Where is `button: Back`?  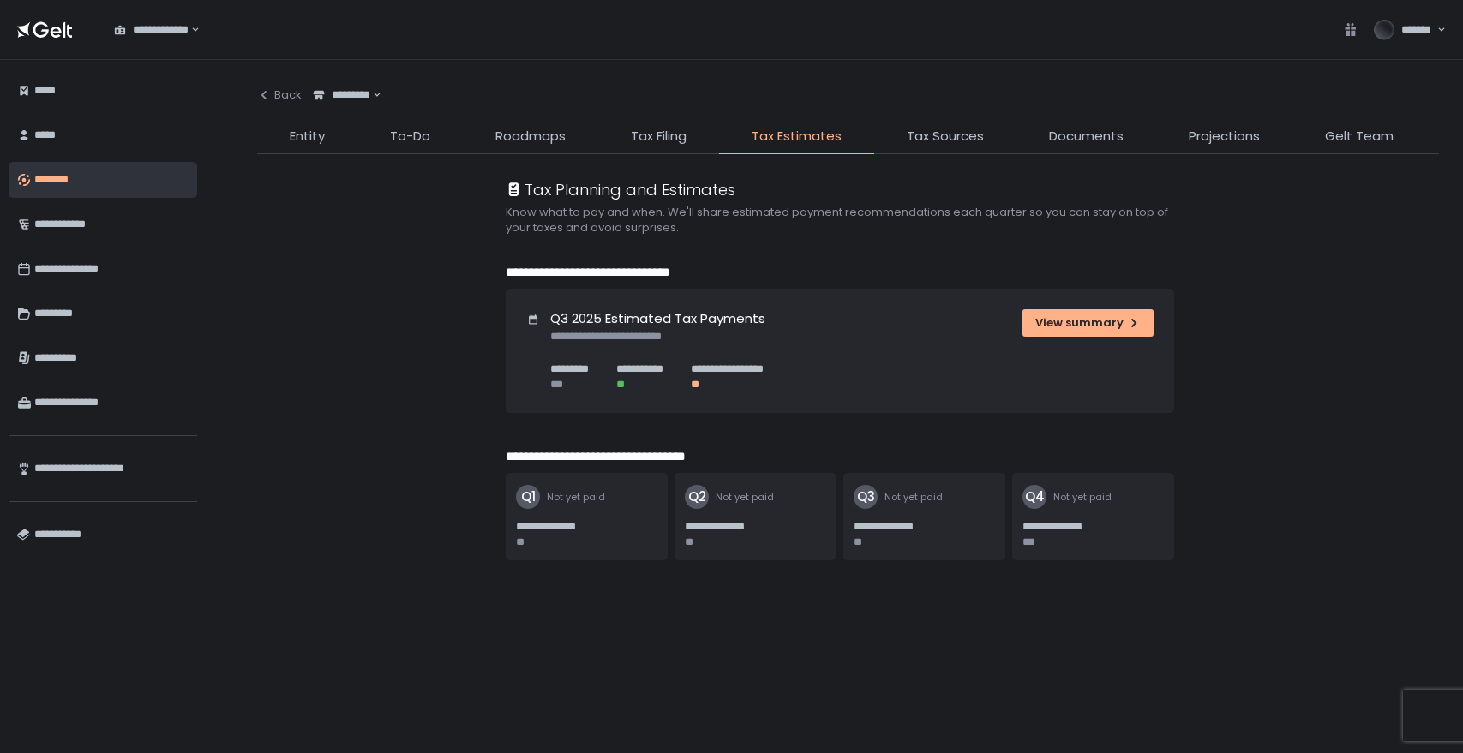 button: Back is located at coordinates (279, 95).